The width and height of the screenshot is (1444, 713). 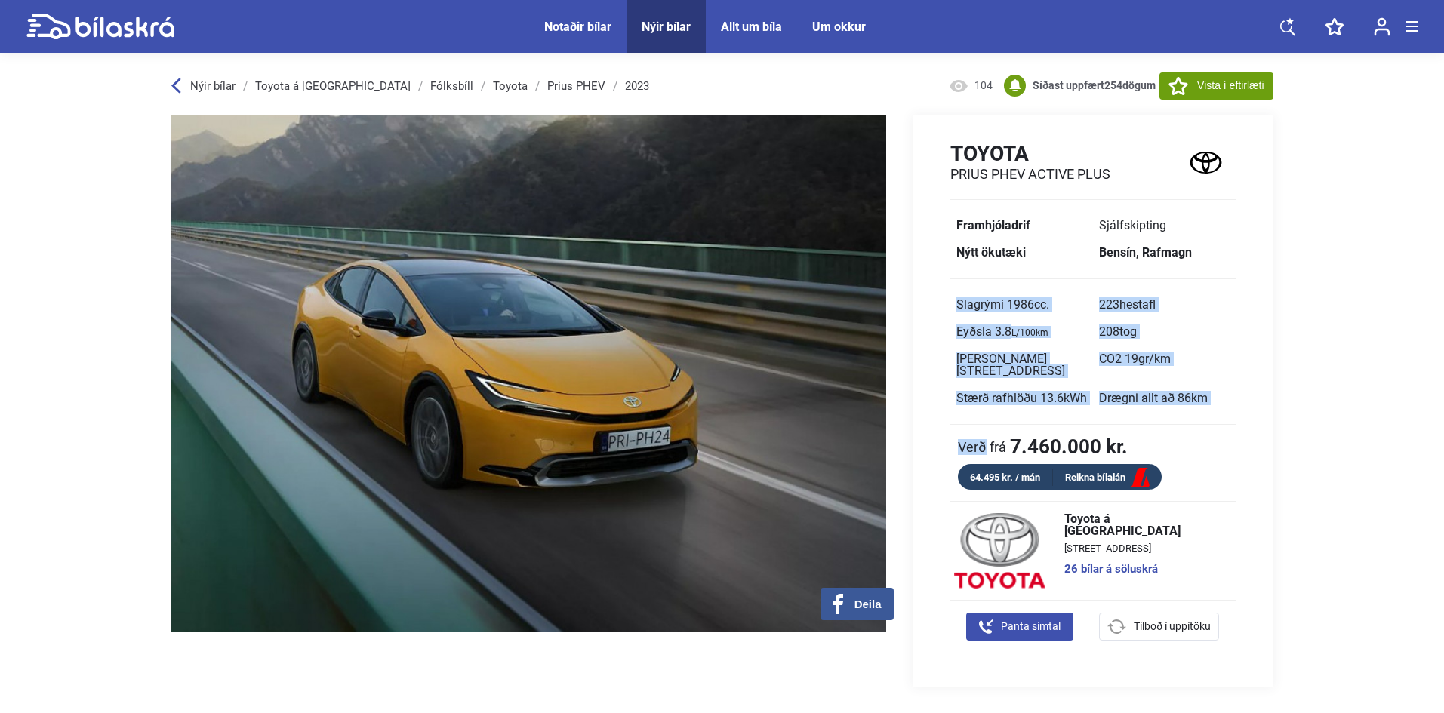 I want to click on a: 2023, so click(x=637, y=86).